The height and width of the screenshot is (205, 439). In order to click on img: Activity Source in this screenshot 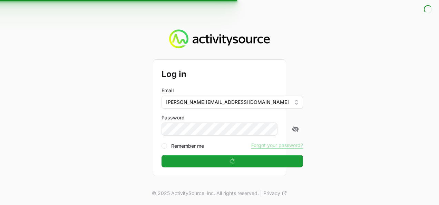, I will do `click(219, 39)`.